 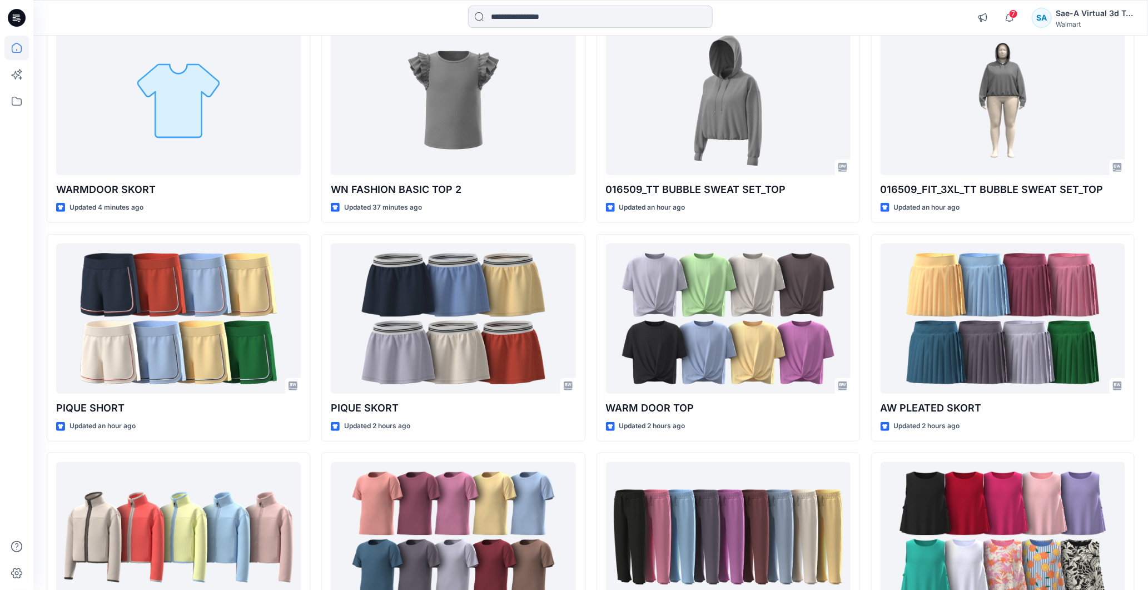 What do you see at coordinates (1095, 24) in the screenshot?
I see `div: Walmart` at bounding box center [1095, 24].